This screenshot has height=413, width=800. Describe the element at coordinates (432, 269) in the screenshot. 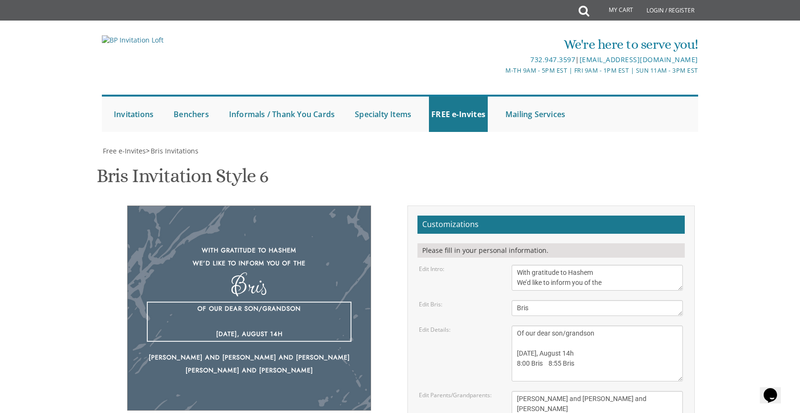

I see `label: Edit Intro:` at that location.